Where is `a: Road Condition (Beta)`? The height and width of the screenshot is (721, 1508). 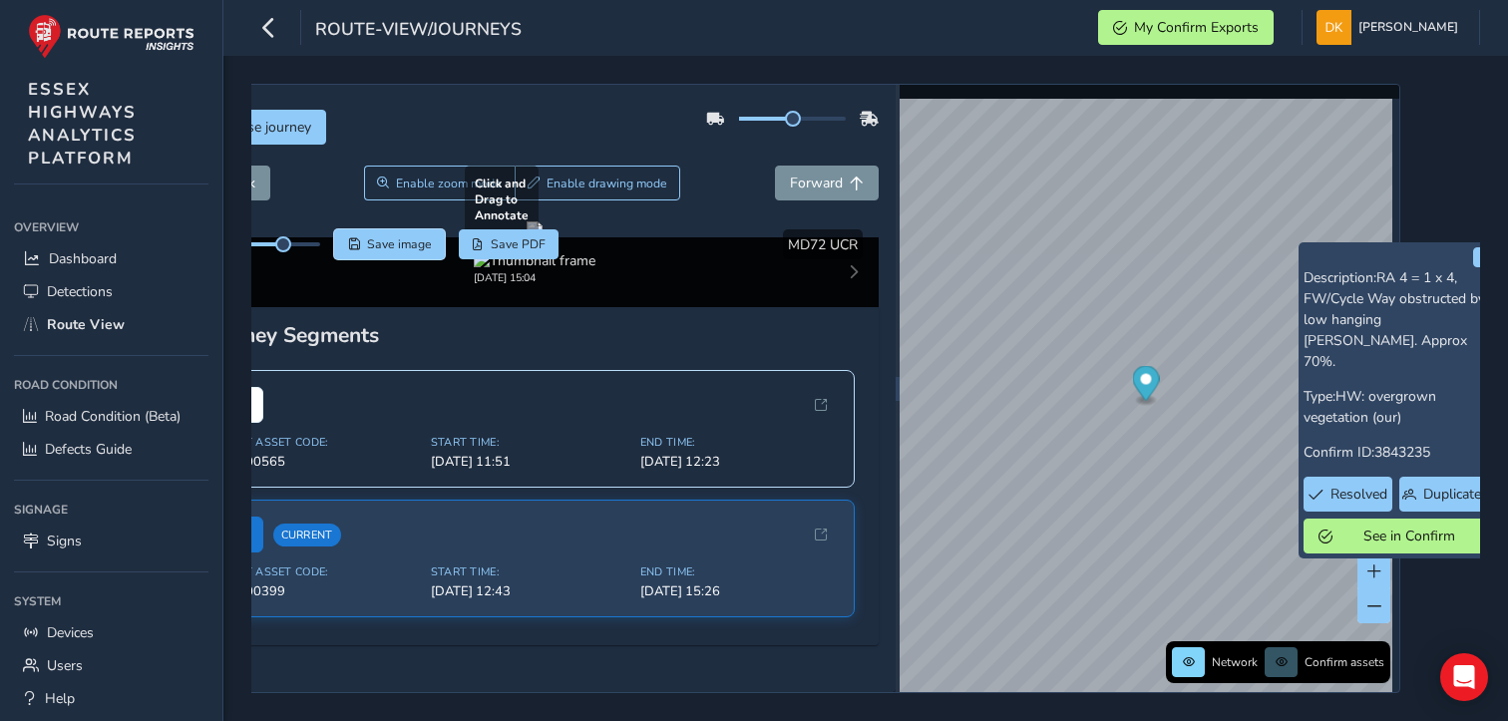 a: Road Condition (Beta) is located at coordinates (111, 416).